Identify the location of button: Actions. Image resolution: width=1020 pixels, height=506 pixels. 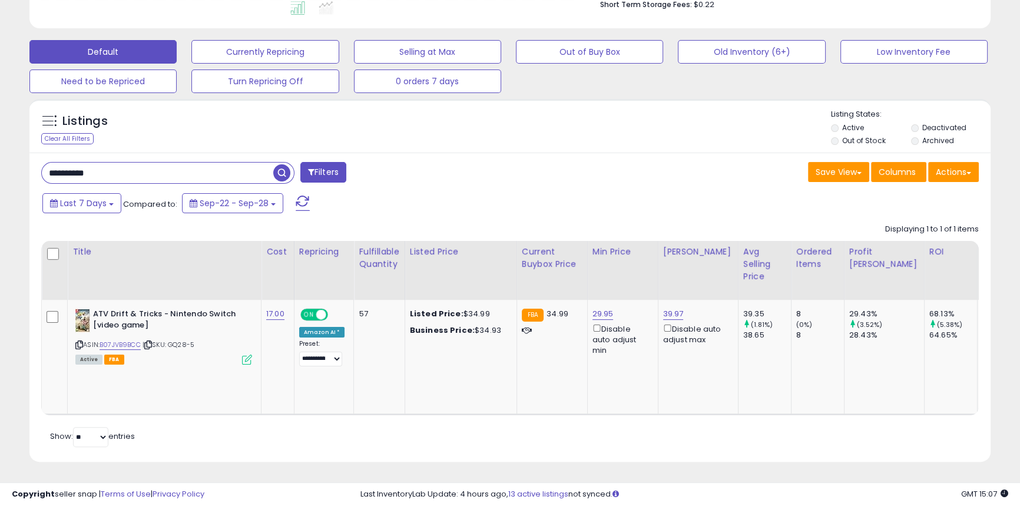
(953, 172).